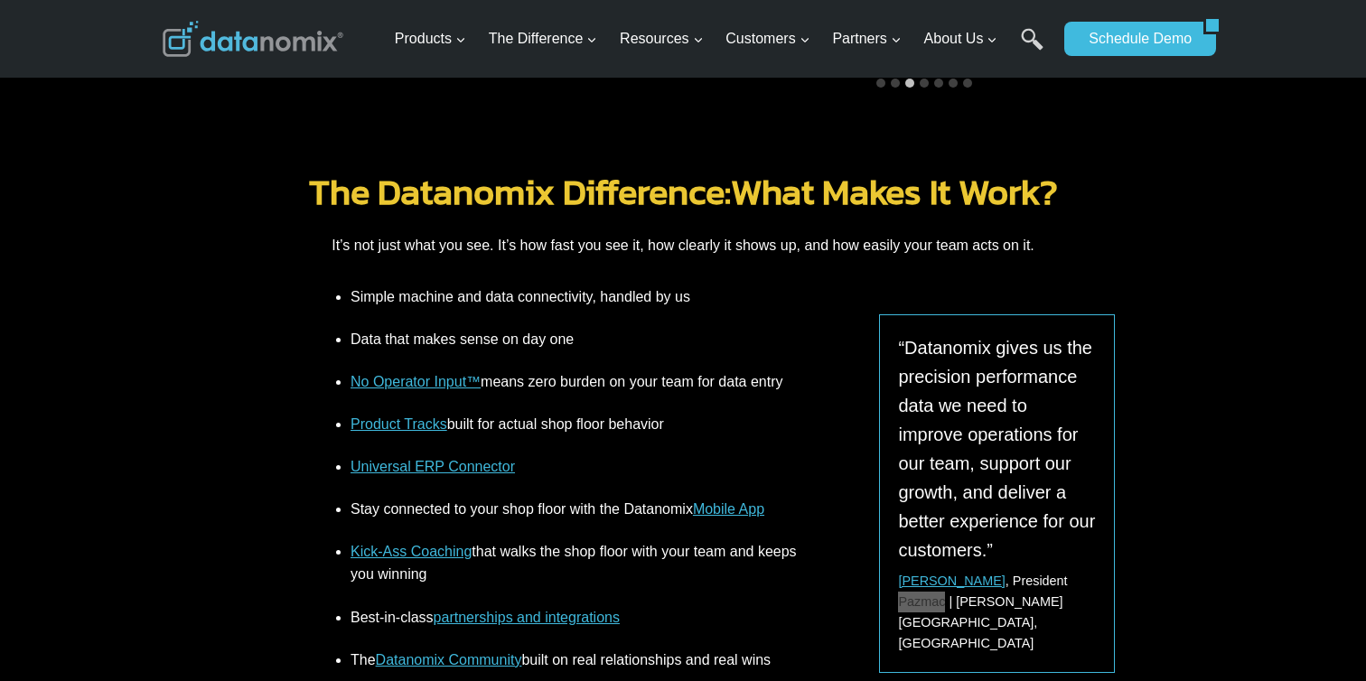 The height and width of the screenshot is (681, 1366). I want to click on a: No Operator Input™, so click(416, 381).